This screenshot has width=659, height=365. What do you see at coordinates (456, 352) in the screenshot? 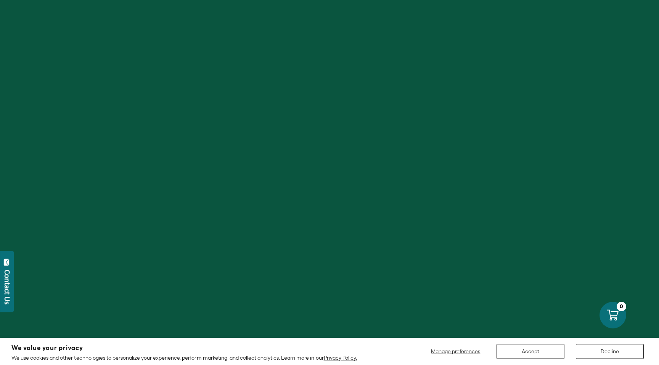
I see `button: Manage preferences` at bounding box center [456, 352].